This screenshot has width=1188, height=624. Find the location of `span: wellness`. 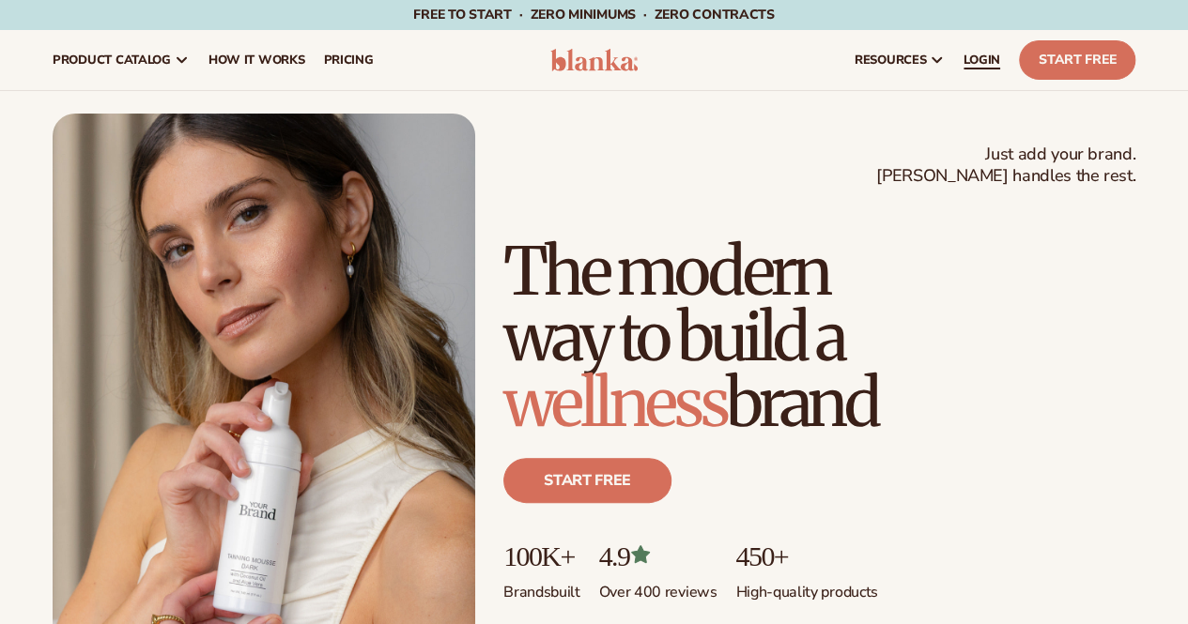

span: wellness is located at coordinates (614, 403).